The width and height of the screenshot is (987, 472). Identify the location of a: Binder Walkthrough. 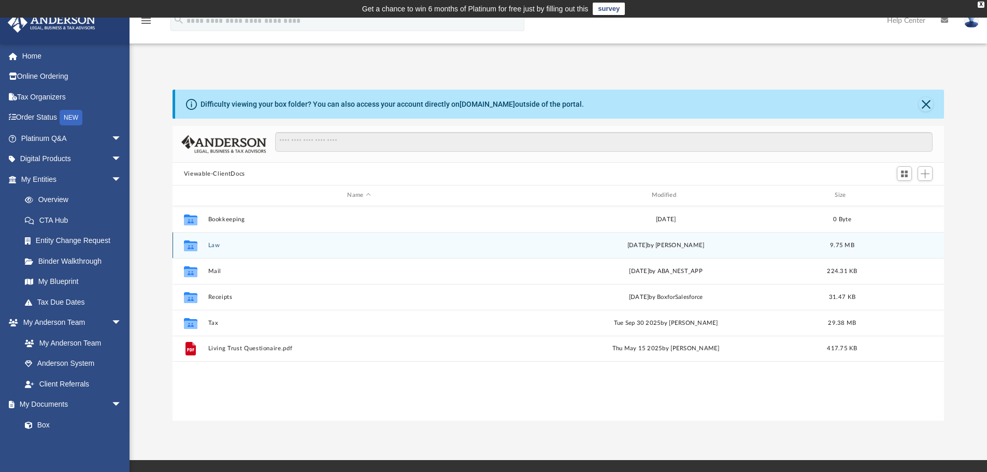
(76, 261).